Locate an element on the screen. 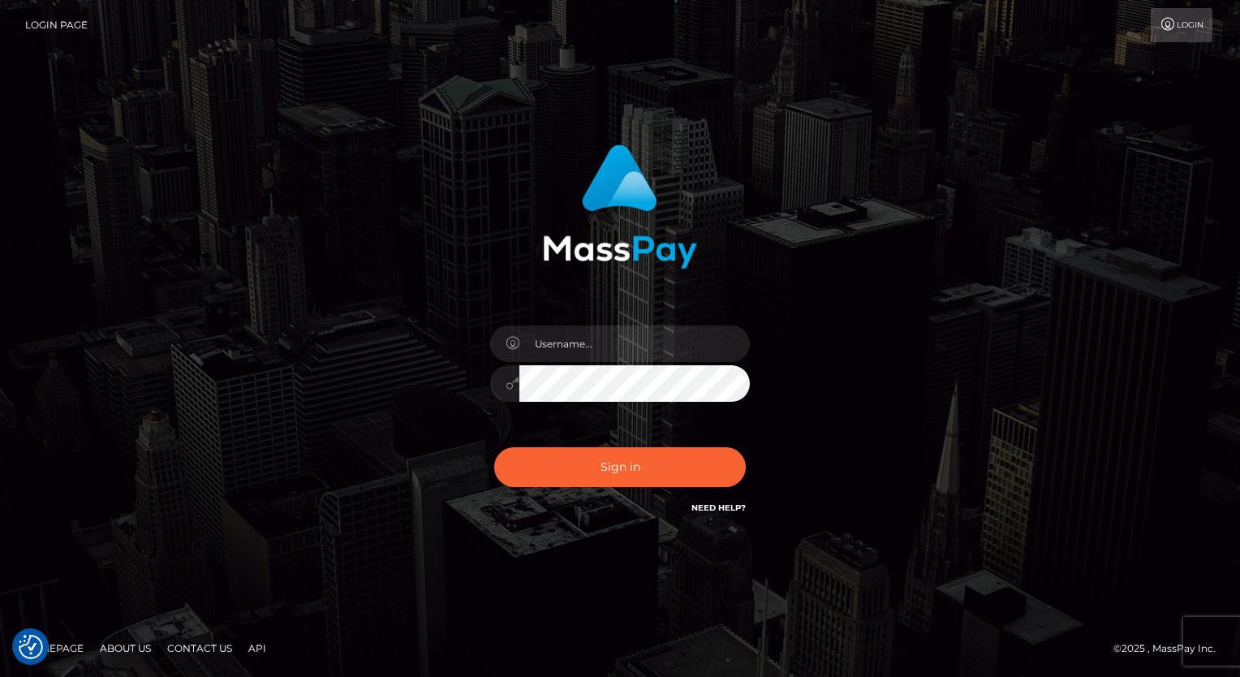 The image size is (1240, 677). a: Homepage is located at coordinates (54, 648).